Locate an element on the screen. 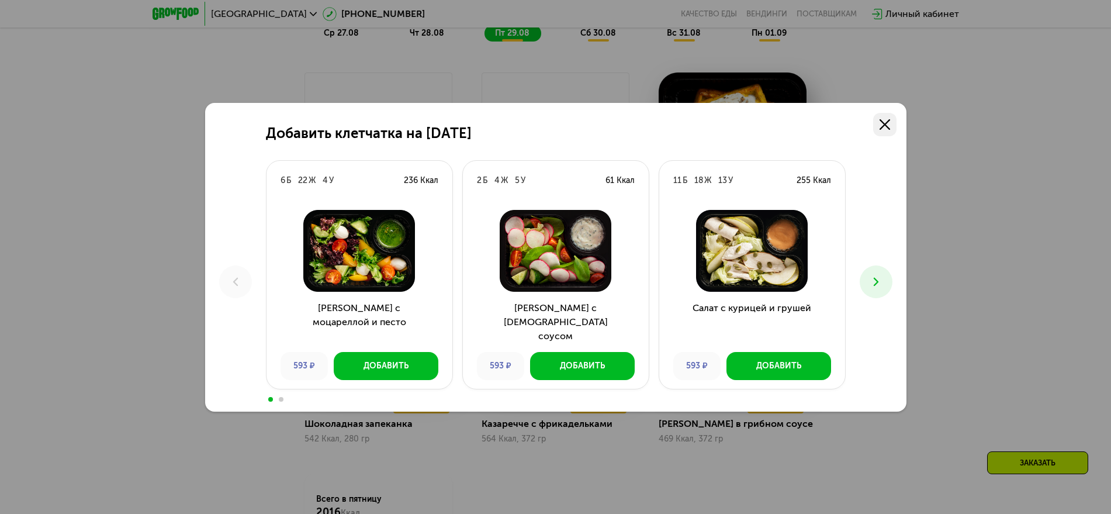 The height and width of the screenshot is (514, 1111). div: 61 Ккал is located at coordinates (620, 181).